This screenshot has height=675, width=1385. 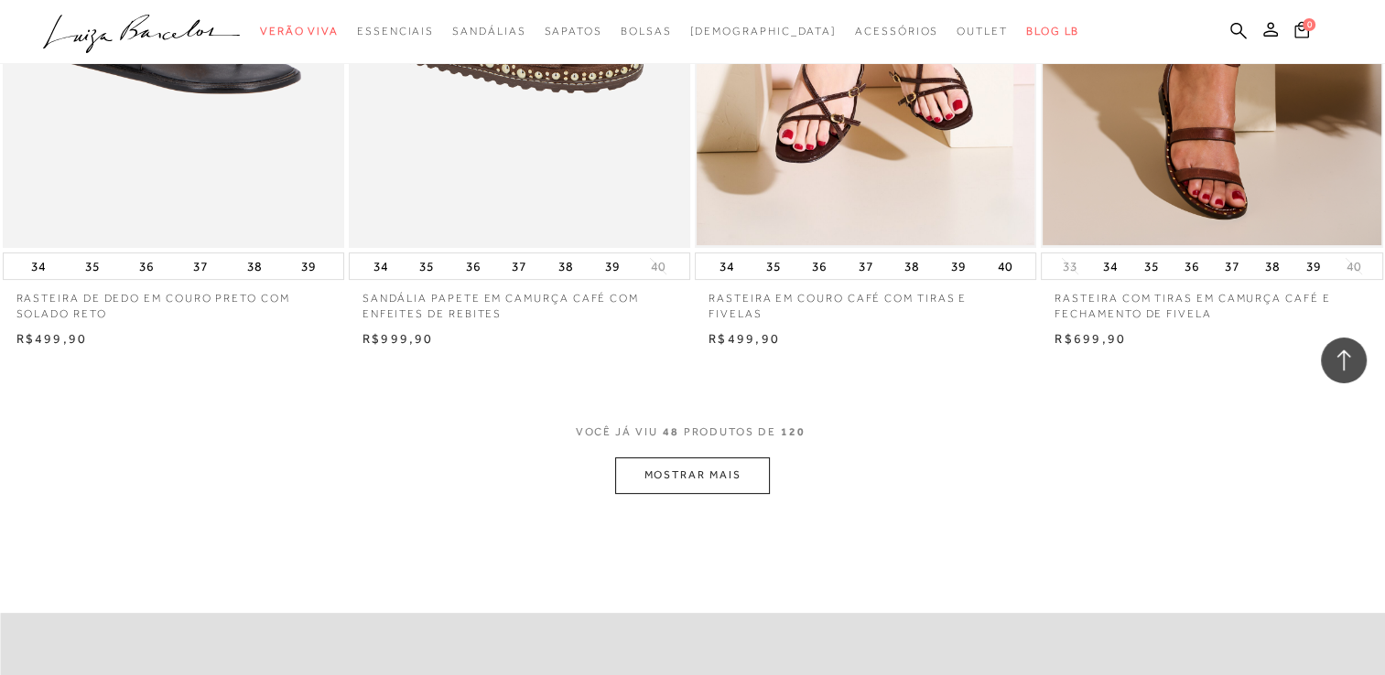 What do you see at coordinates (395, 31) in the screenshot?
I see `span: Essenciais` at bounding box center [395, 31].